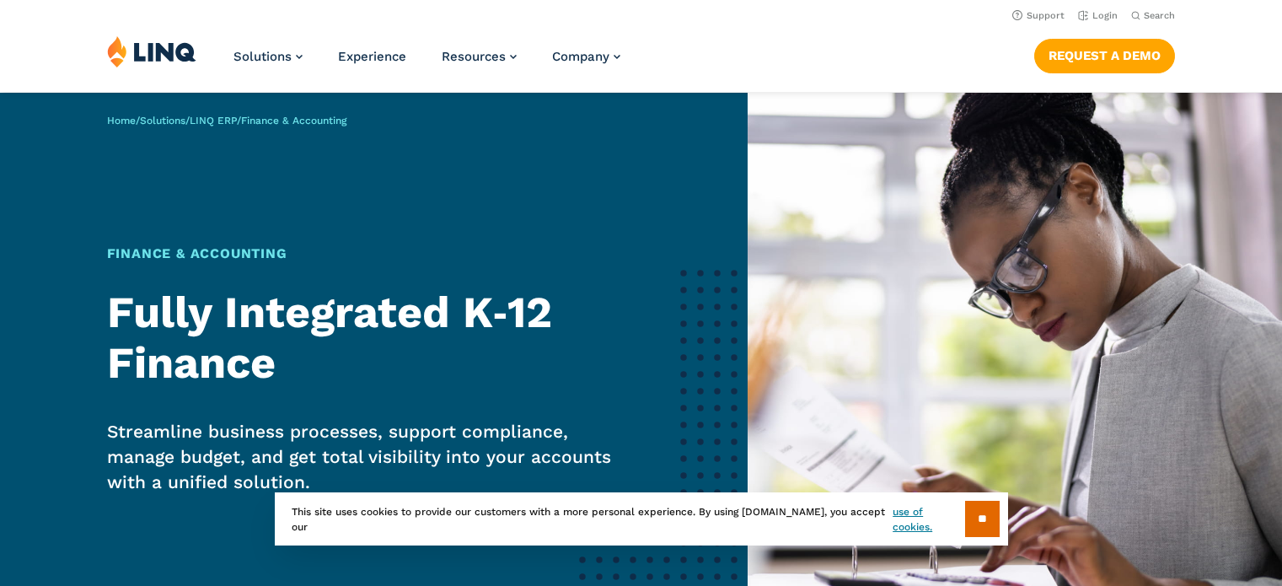 The height and width of the screenshot is (586, 1282). I want to click on a: Resources, so click(479, 56).